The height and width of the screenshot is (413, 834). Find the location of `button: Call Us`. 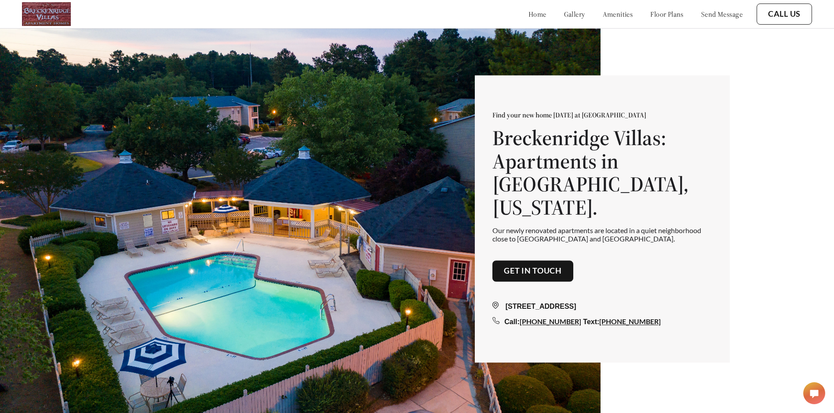

button: Call Us is located at coordinates (784, 14).